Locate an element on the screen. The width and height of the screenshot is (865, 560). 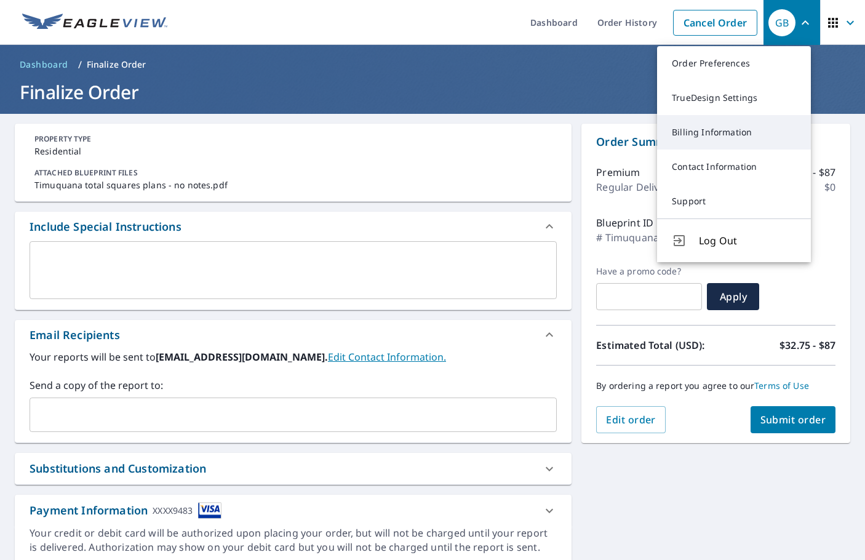
p: $0 is located at coordinates (830, 187).